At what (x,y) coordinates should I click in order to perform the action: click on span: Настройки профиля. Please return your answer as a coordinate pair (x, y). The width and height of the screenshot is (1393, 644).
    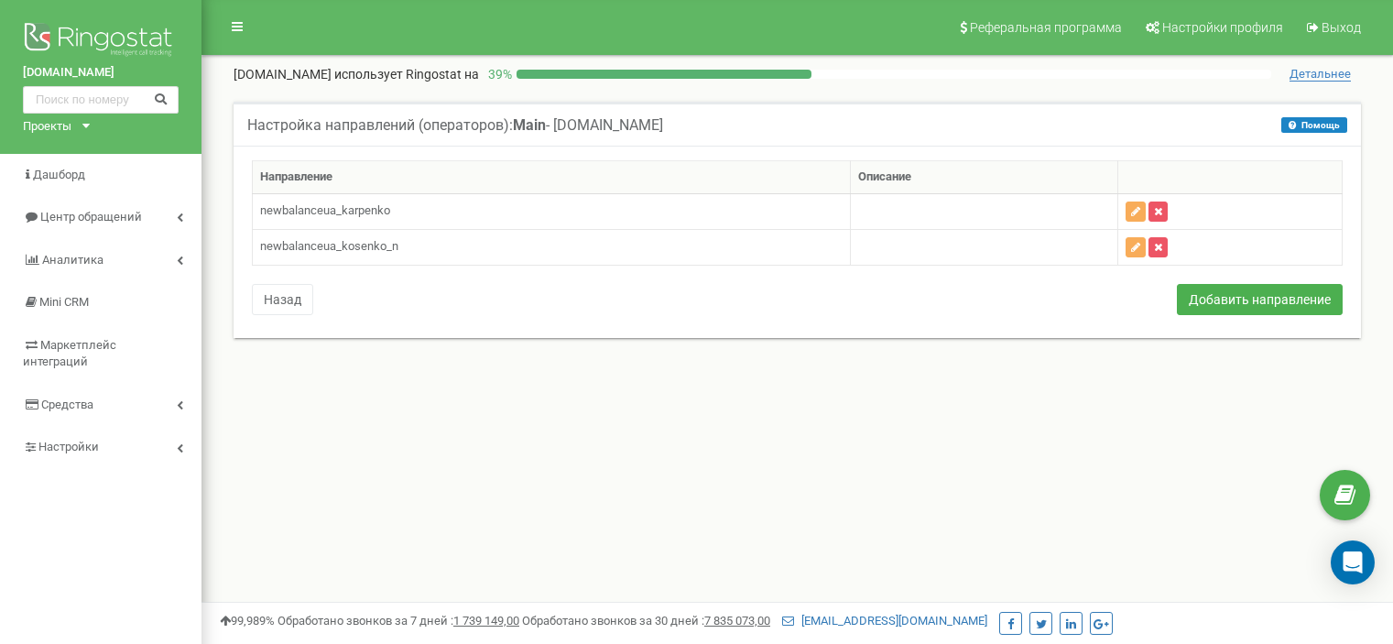
    Looking at the image, I should click on (1223, 27).